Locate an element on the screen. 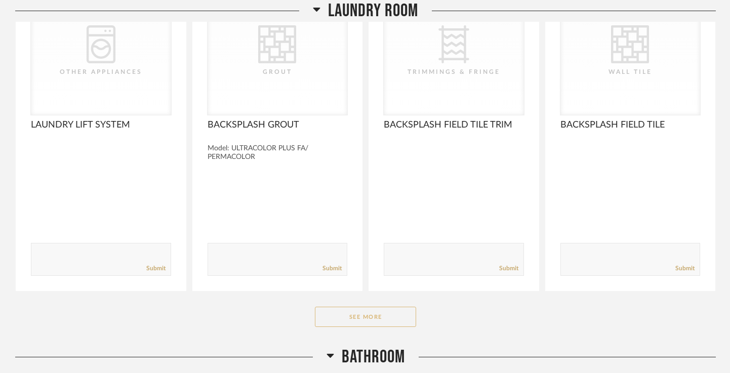 This screenshot has height=373, width=730. div: Model: ULTRACOLOR PLUS FA/ PERMACOLOR is located at coordinates (277, 153).